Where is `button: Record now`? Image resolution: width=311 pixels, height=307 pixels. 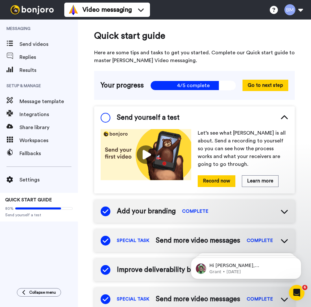
button: Record now is located at coordinates (217, 181).